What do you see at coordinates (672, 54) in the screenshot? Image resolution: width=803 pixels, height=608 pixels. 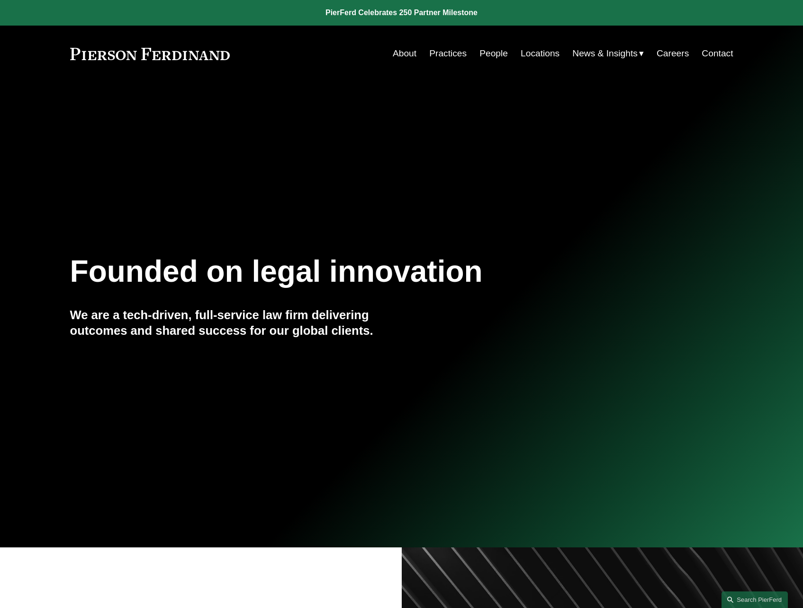 I see `a: Careers` at bounding box center [672, 54].